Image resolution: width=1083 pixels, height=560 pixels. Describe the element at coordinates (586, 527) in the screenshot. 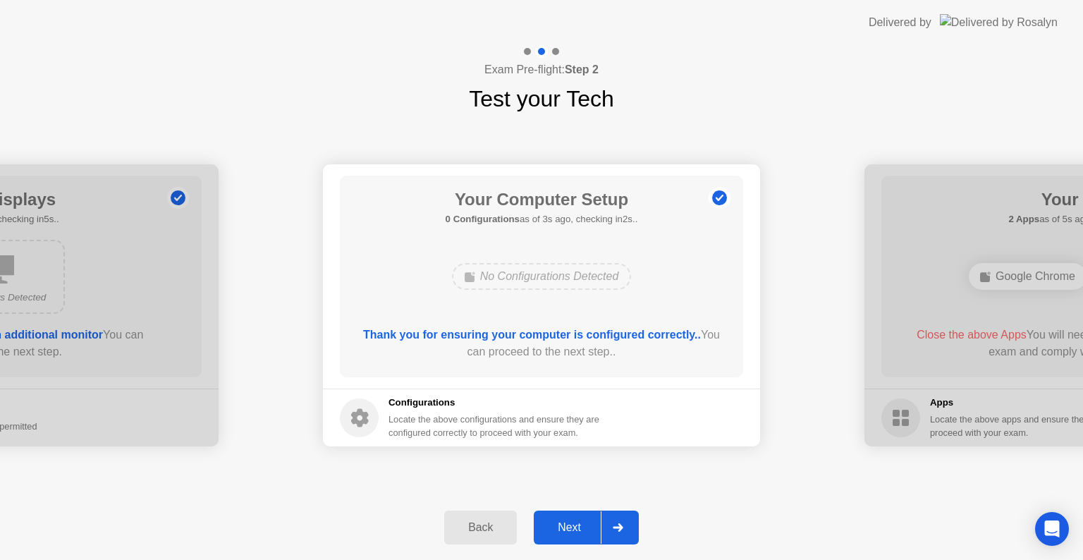

I see `button: Next` at that location.